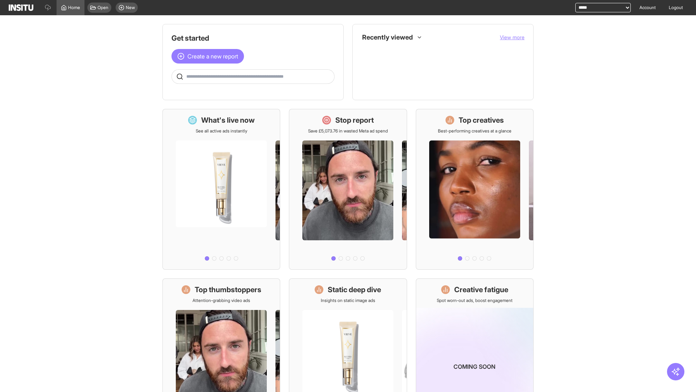 The height and width of the screenshot is (392, 696). I want to click on p: See all active ads instantly, so click(222, 131).